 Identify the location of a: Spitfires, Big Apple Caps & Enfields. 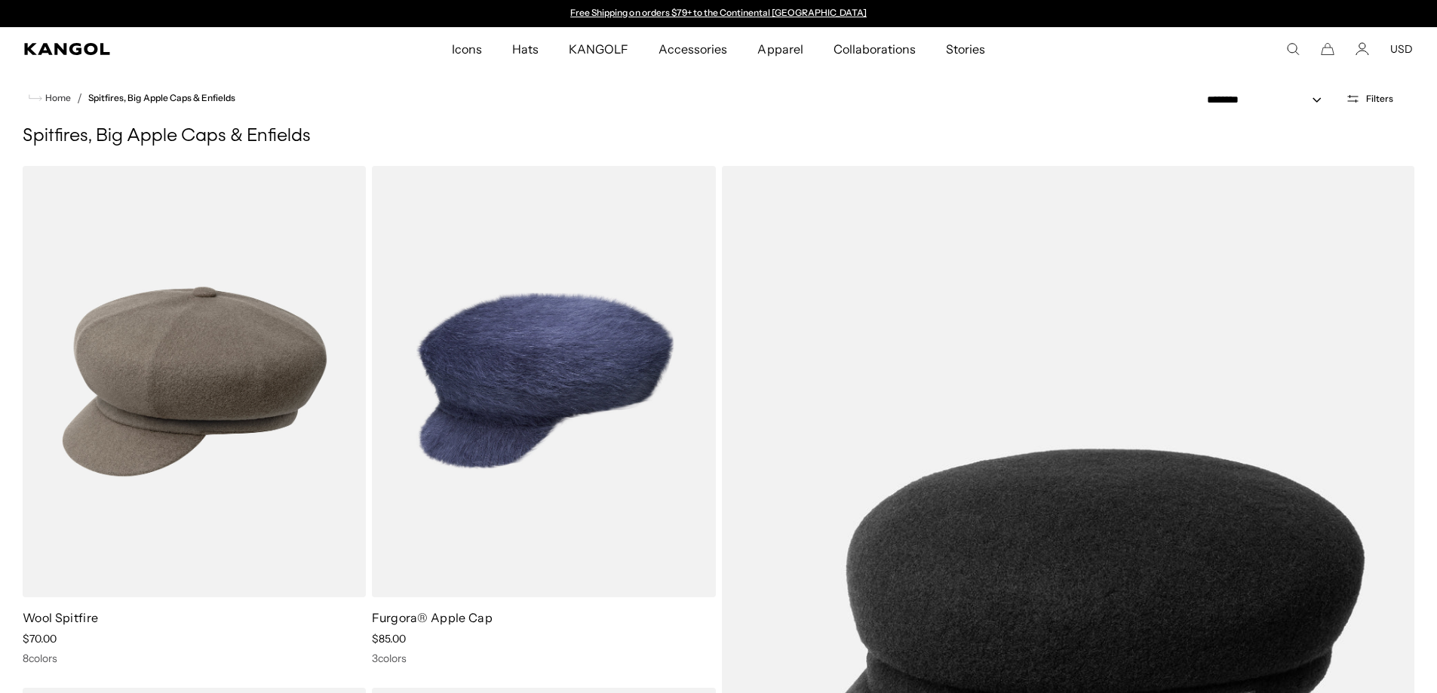
(161, 98).